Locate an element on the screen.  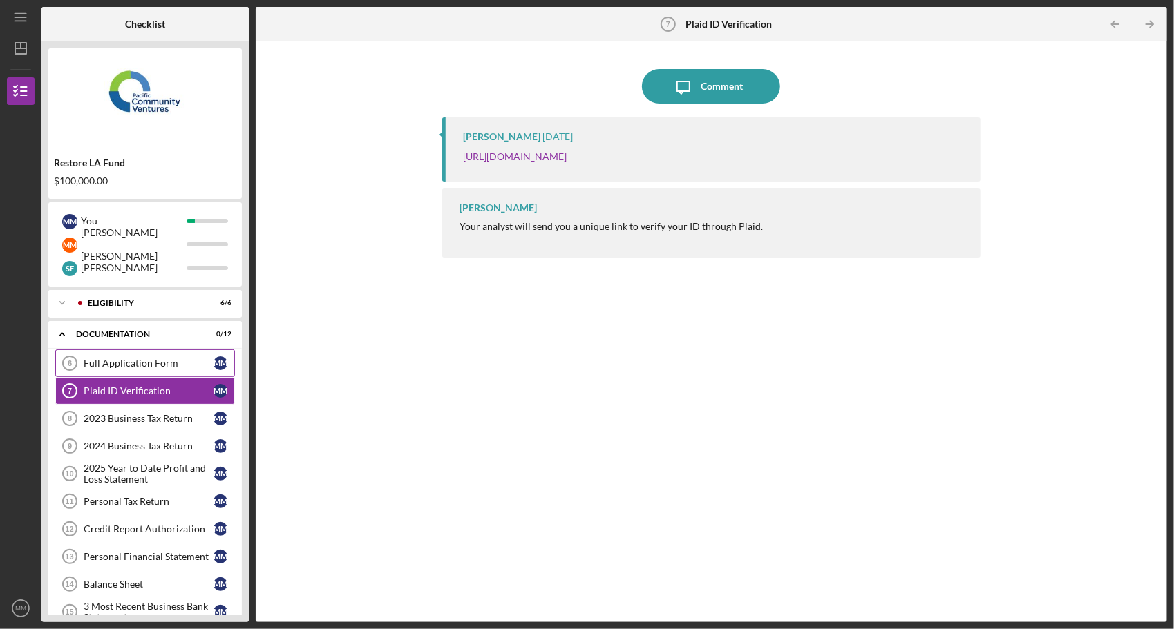
div: Credit Report Authorization is located at coordinates (149, 529).